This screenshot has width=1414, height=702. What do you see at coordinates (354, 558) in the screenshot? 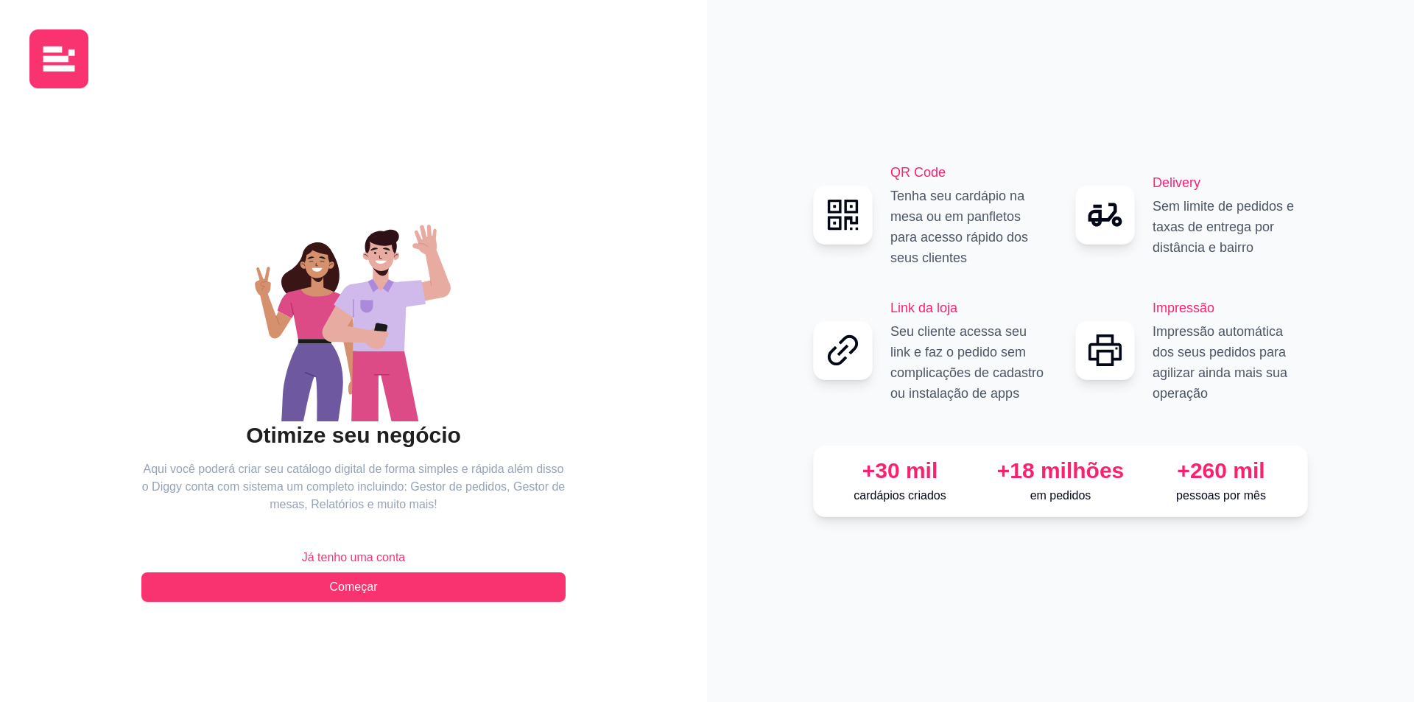
I see `button: Já tenho uma conta` at bounding box center [354, 558].